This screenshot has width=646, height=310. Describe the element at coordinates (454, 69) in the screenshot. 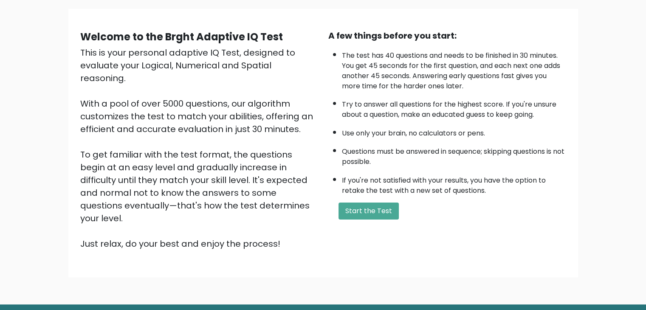

I see `li: The test has 40 questions and needs to be finished in 30 minutes. You get 45 seconds for the firs...` at that location.